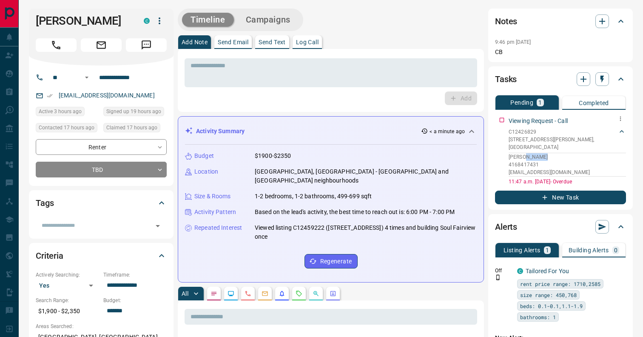 The height and width of the screenshot is (337, 643). I want to click on h2: Tasks, so click(505, 79).